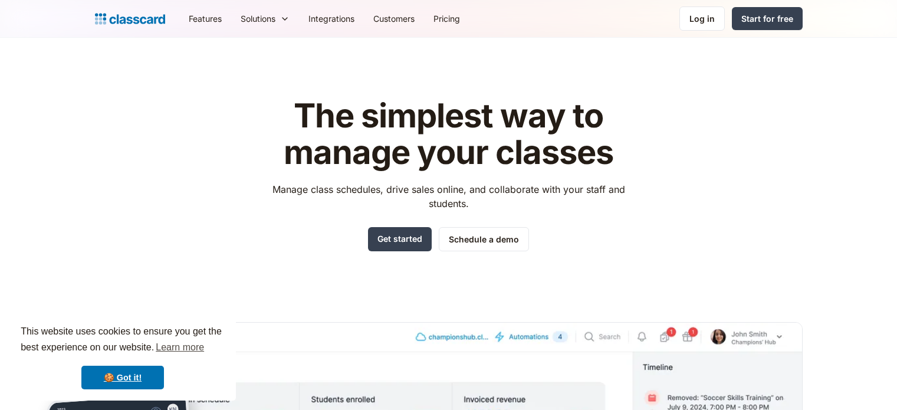  Describe the element at coordinates (702, 18) in the screenshot. I see `div: Log in` at that location.